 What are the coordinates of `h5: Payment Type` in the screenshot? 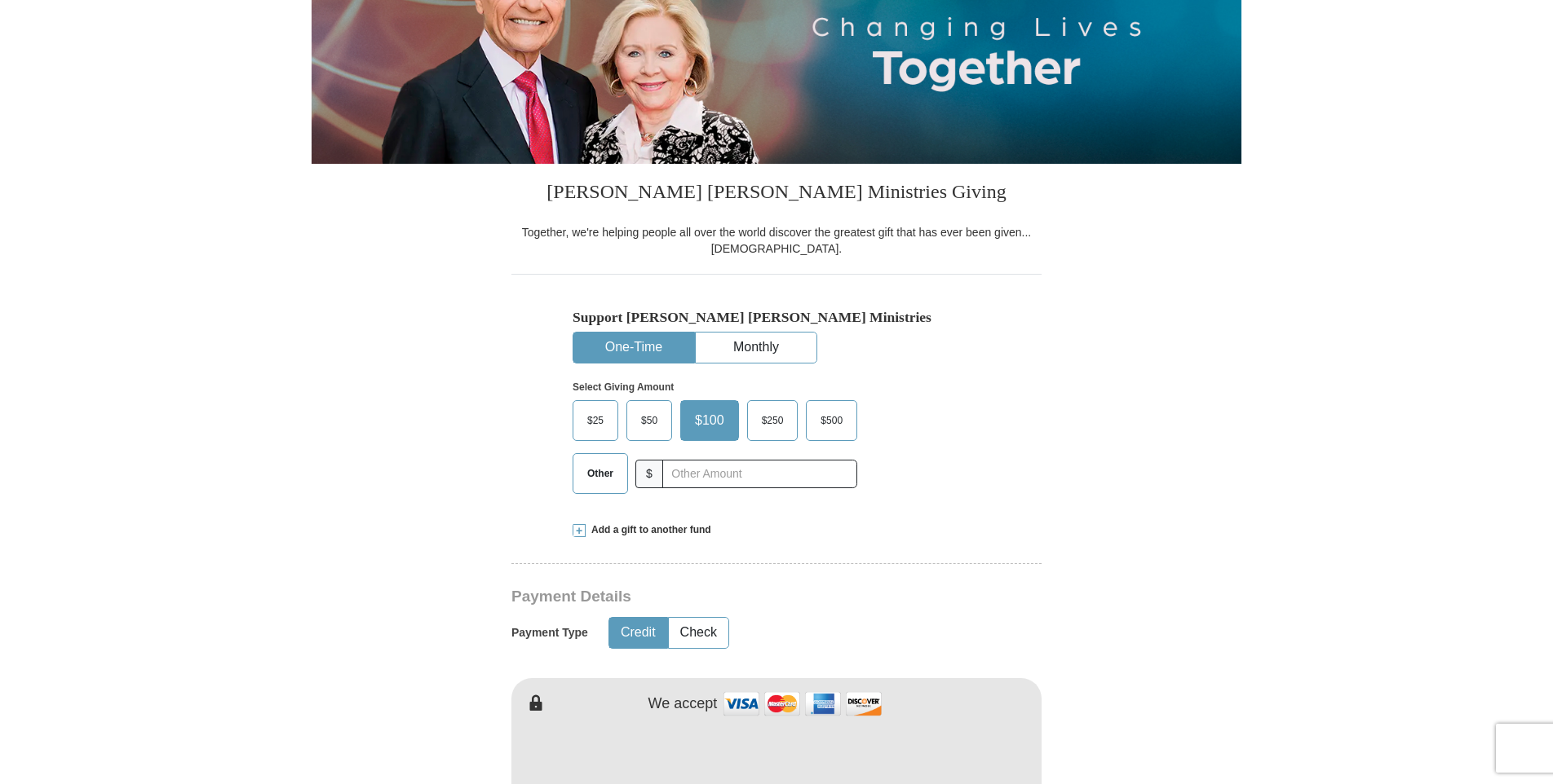 It's located at (550, 632).